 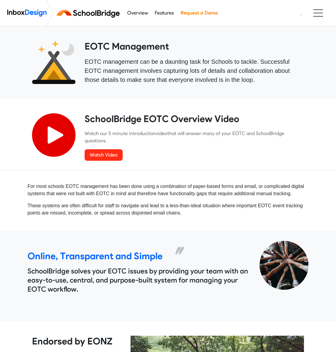 What do you see at coordinates (194, 119) in the screenshot?
I see `heading: SchoolBridge EOTC Overview Video` at bounding box center [194, 119].